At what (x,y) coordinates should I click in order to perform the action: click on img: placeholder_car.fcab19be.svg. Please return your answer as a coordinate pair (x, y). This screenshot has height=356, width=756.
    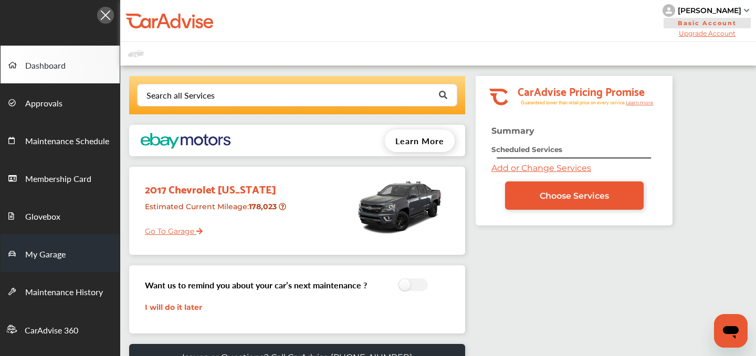
    Looking at the image, I should click on (136, 54).